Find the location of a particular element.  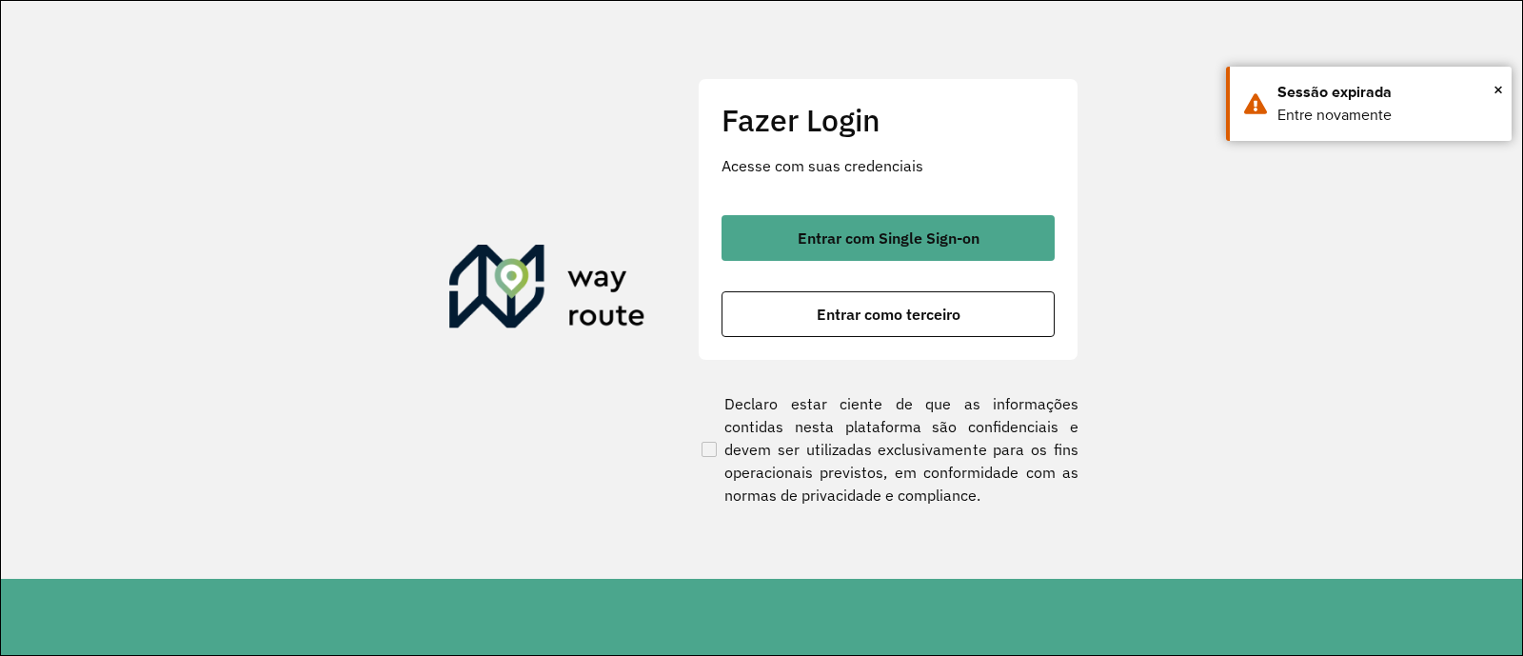

div: Entre novamente is located at coordinates (1387, 115).